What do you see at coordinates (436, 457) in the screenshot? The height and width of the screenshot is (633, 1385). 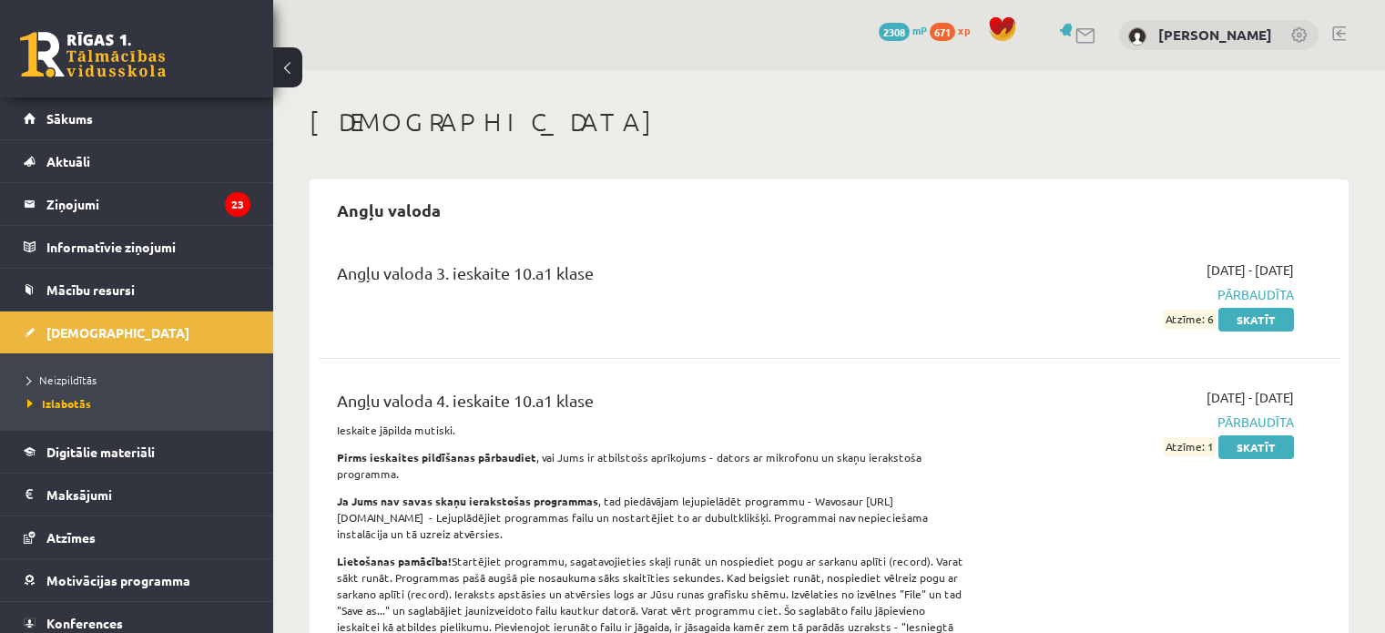 I see `strong: Pirms ieskaites pildīšanas pārbaudiet` at bounding box center [436, 457].